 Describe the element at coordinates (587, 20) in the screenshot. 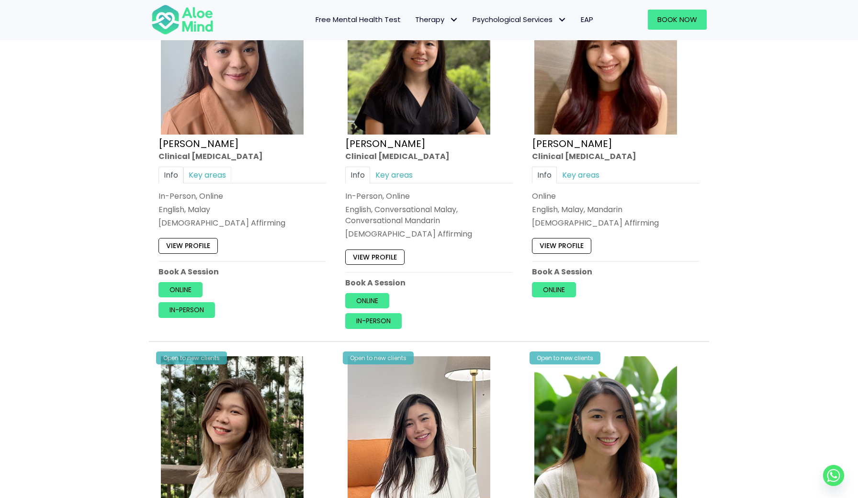

I see `a: EAP` at that location.